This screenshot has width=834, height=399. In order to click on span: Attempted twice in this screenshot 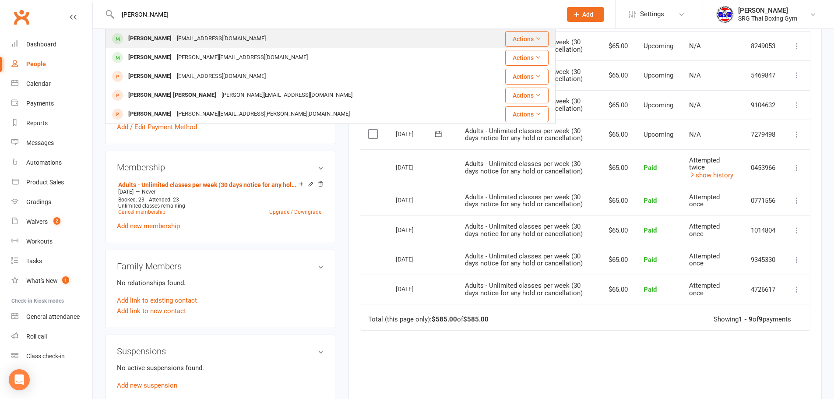, I will do `click(704, 164)`.